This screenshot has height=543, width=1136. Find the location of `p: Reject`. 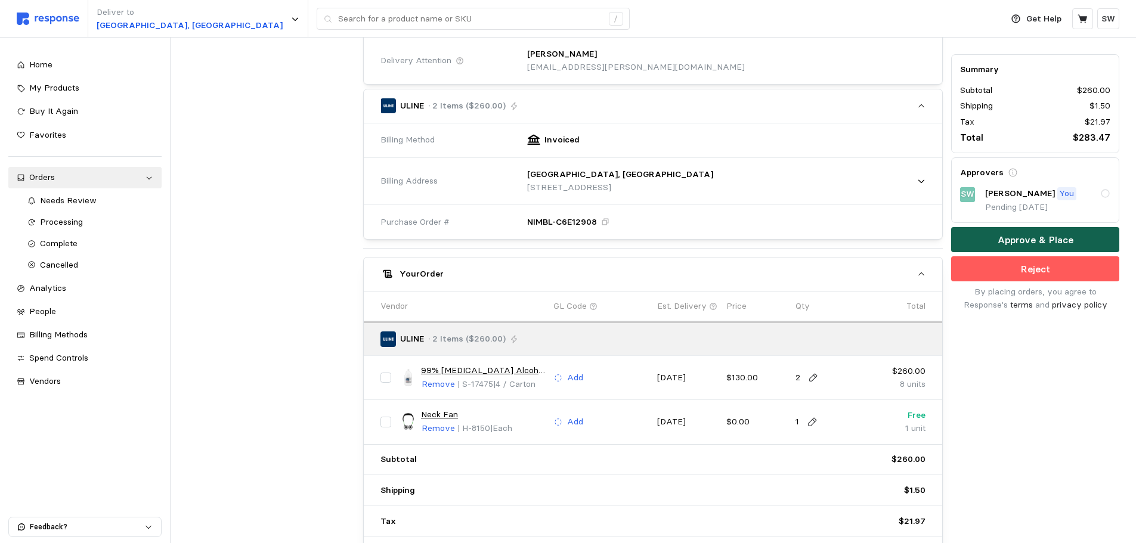

p: Reject is located at coordinates (1035, 269).